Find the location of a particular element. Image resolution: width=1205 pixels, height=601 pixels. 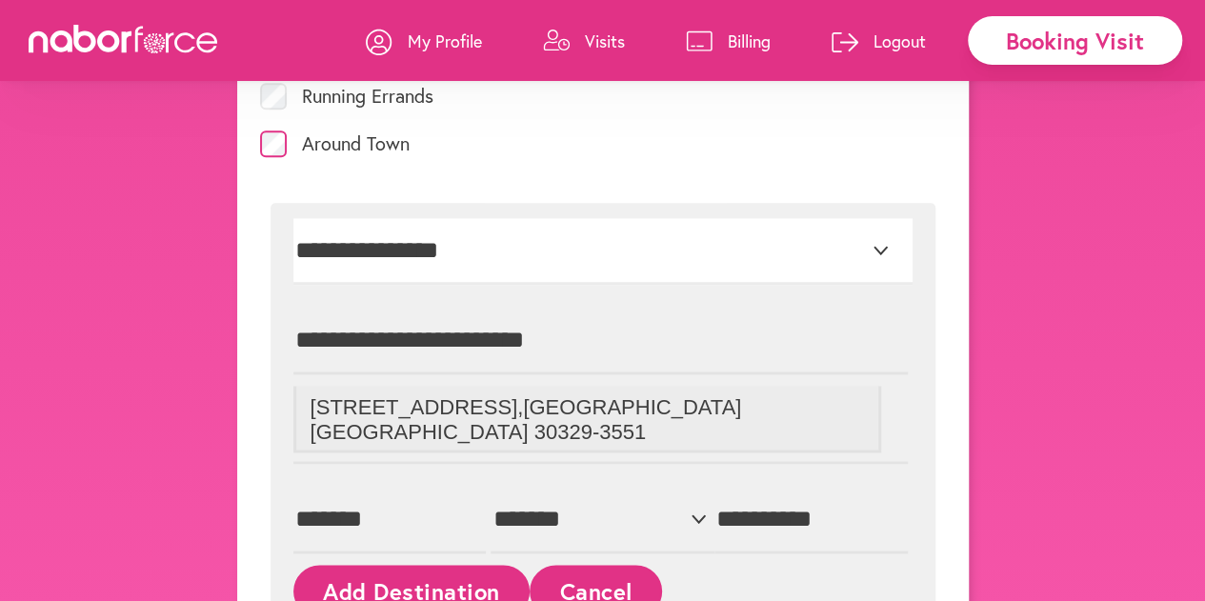

a: Visits is located at coordinates (584, 41).